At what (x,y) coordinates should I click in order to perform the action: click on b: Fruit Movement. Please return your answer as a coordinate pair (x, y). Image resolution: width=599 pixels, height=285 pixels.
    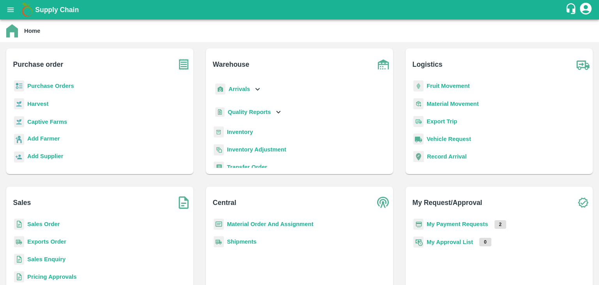
    Looking at the image, I should click on (448, 86).